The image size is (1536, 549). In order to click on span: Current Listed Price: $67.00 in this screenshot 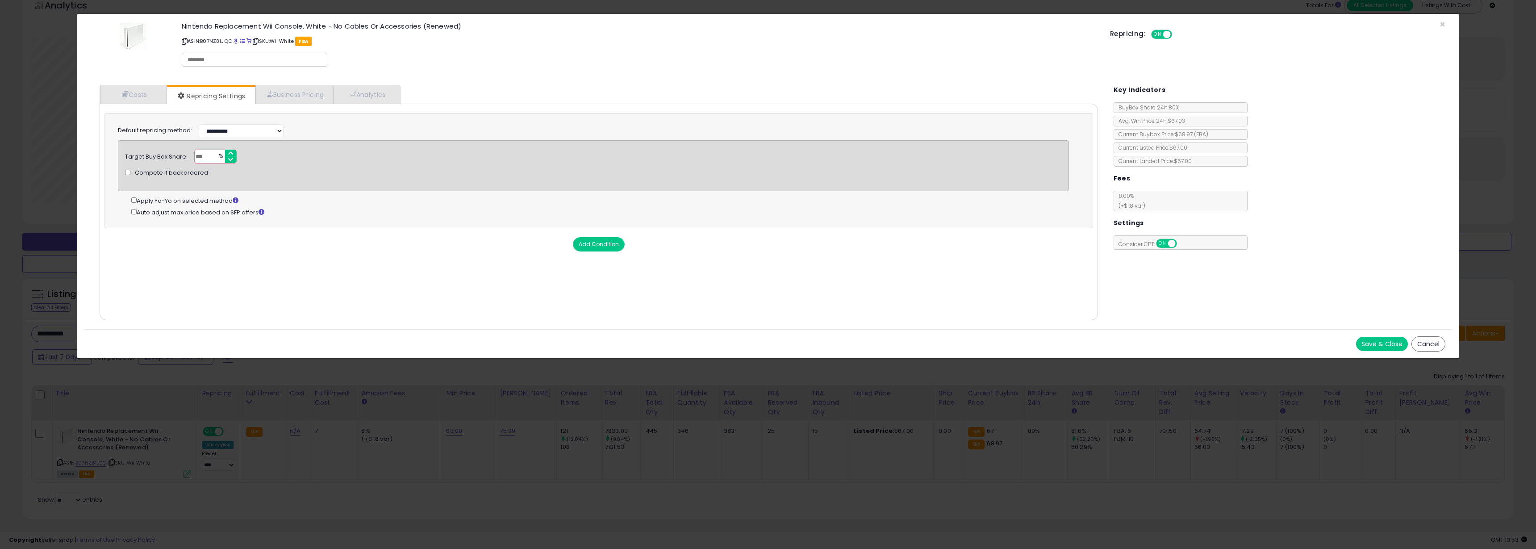, I will do `click(1151, 147)`.